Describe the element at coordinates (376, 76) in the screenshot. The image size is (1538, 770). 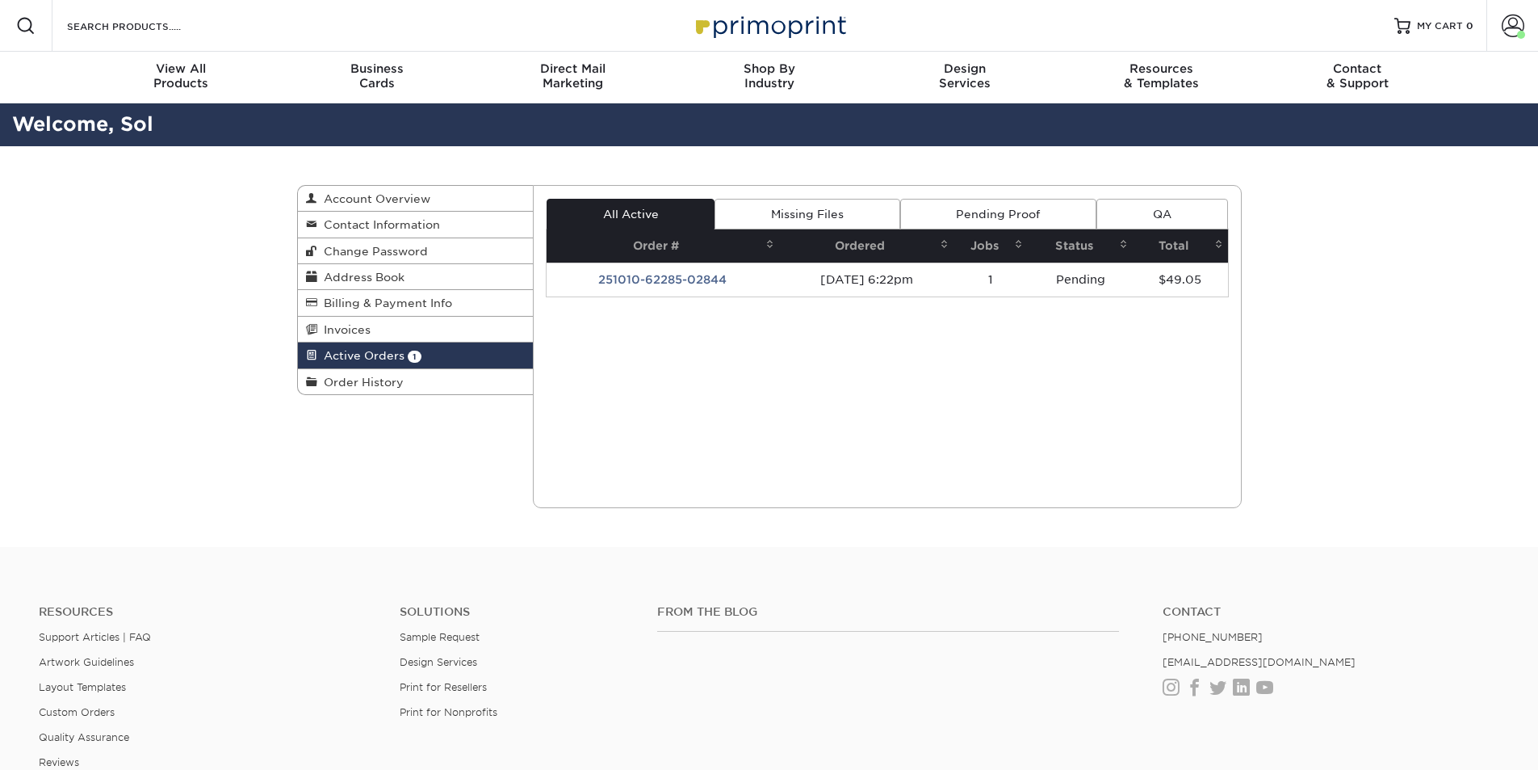
I see `div: Cards` at that location.